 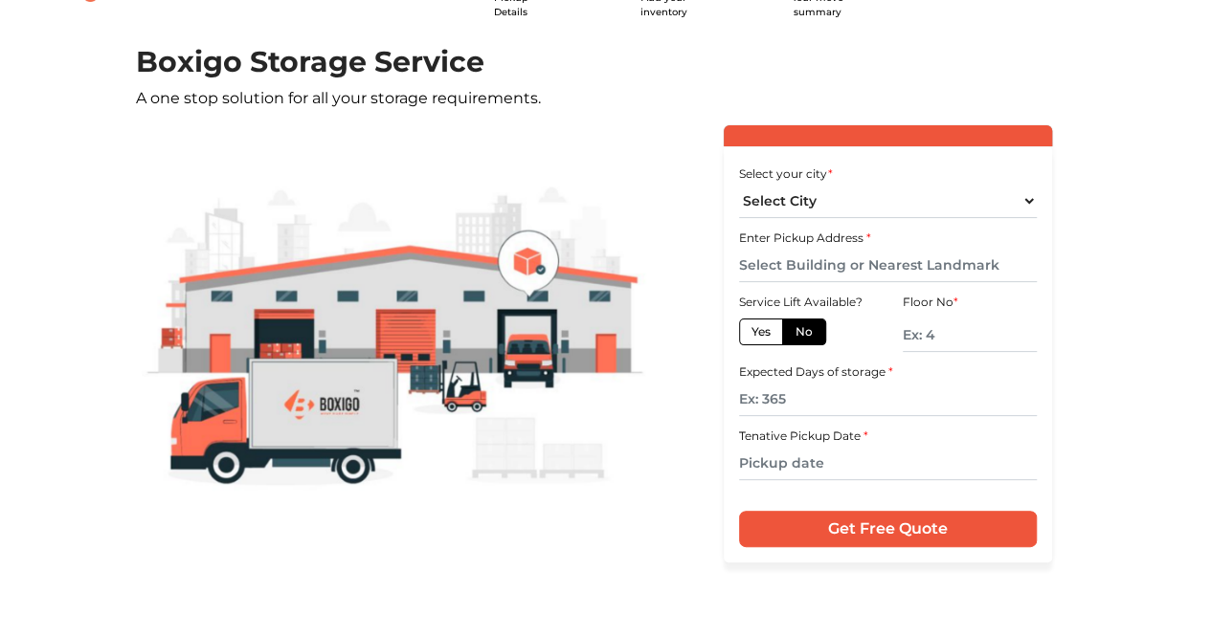 What do you see at coordinates (888, 399) in the screenshot?
I see `input: Ex: 365` at bounding box center [888, 399].